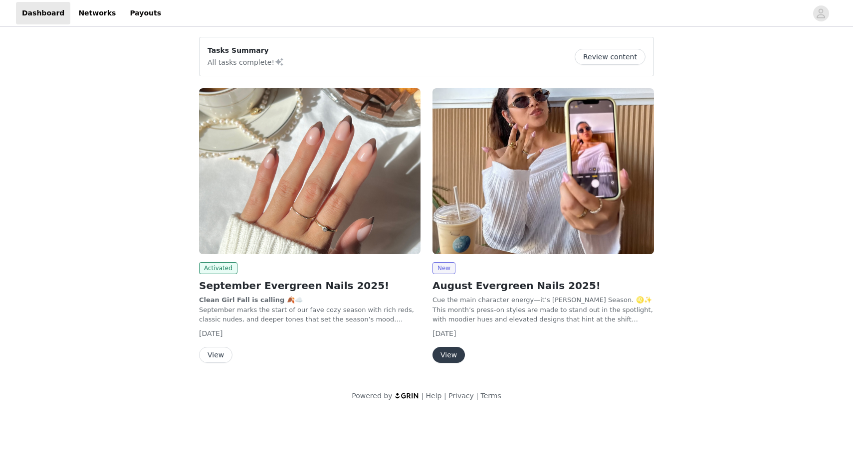 This screenshot has width=853, height=474. I want to click on a: Networks, so click(97, 13).